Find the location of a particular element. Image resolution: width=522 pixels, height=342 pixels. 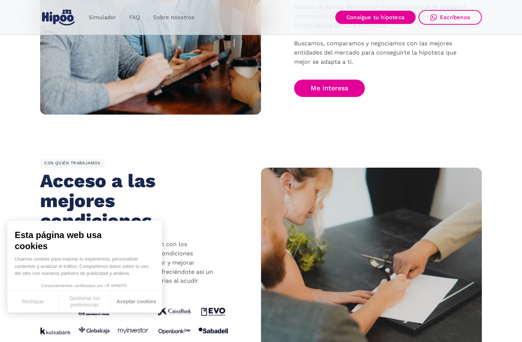

a: FAQ is located at coordinates (134, 17).